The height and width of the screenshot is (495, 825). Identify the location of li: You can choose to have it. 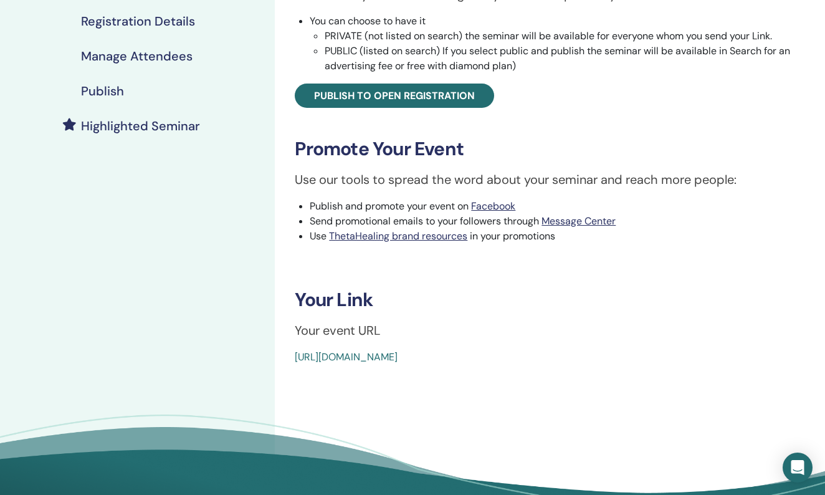
(557, 44).